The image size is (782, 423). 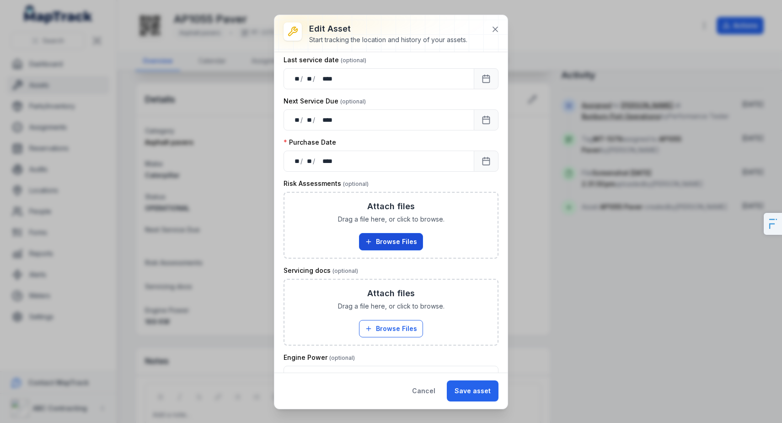 What do you see at coordinates (325, 60) in the screenshot?
I see `label: Last service date` at bounding box center [325, 60].